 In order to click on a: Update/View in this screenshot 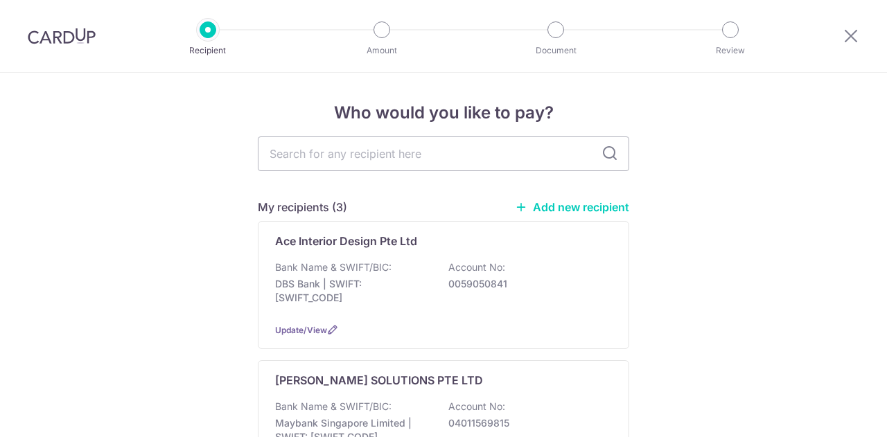, I will do `click(301, 330)`.